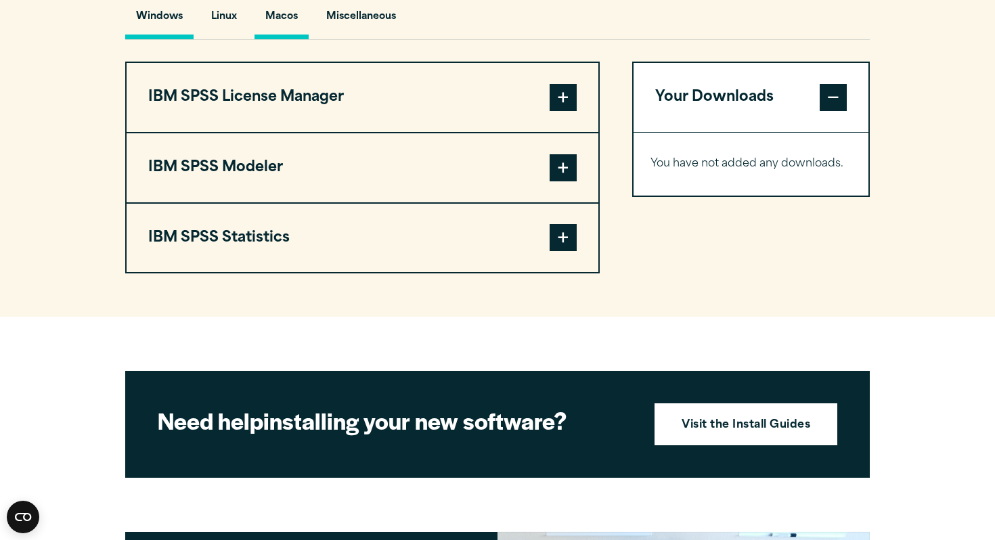  Describe the element at coordinates (751, 164) in the screenshot. I see `div: Your Downloads` at that location.